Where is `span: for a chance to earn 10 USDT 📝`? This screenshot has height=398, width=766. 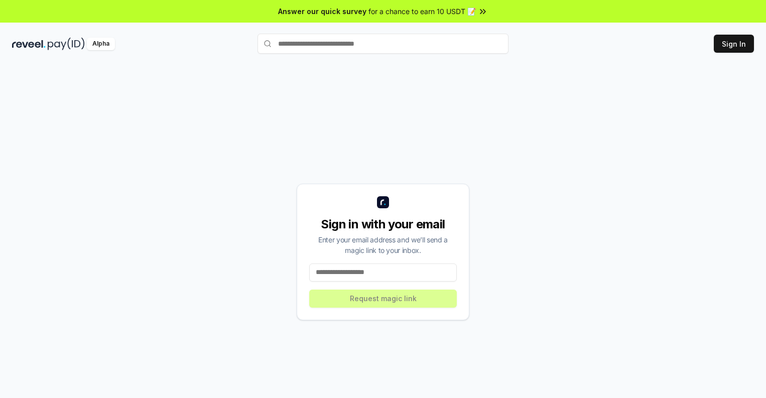
span: for a chance to earn 10 USDT 📝 is located at coordinates (422, 11).